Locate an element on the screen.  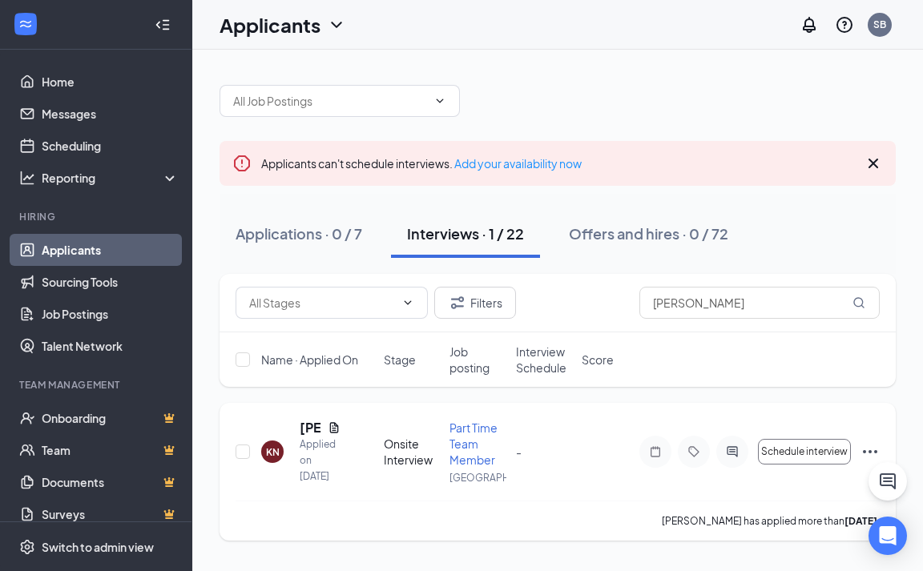
div: Onsite Interview is located at coordinates (412, 452).